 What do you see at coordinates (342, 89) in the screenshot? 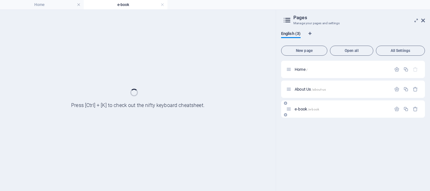
I see `div: About Us/about-us` at bounding box center [342, 89].